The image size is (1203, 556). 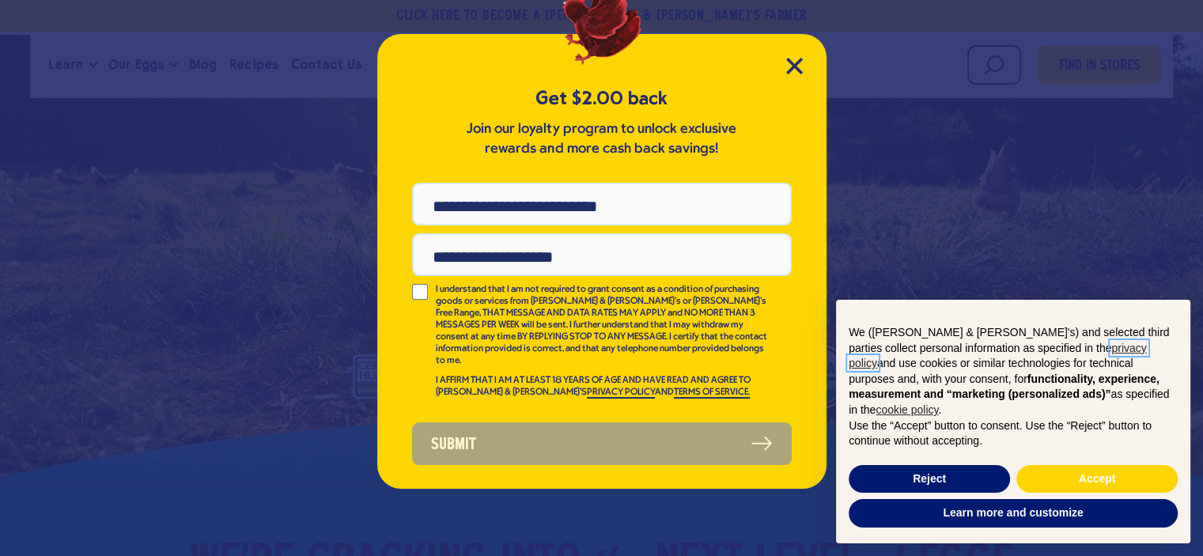 I want to click on h5: Get $2.00 back, so click(x=602, y=98).